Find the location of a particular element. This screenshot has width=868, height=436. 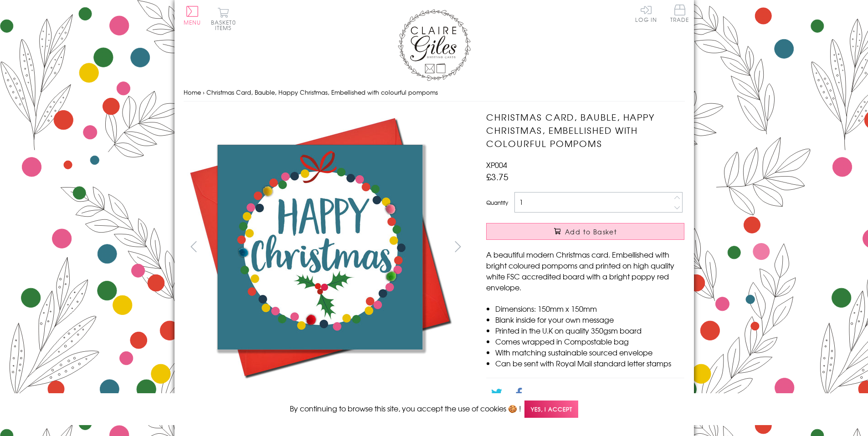

li: With matching sustainable sourced envelope is located at coordinates (589, 353).